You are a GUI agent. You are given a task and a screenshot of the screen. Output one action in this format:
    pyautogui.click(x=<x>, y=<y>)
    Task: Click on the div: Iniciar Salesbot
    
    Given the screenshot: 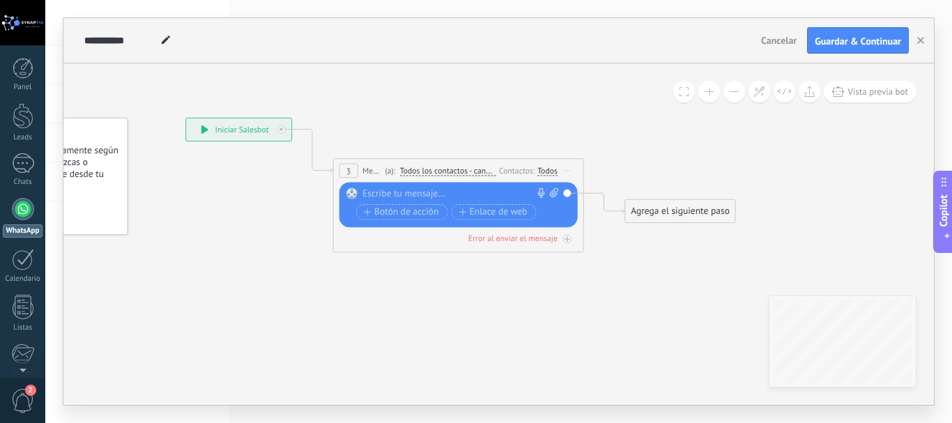 What is the action you would take?
    pyautogui.click(x=238, y=130)
    